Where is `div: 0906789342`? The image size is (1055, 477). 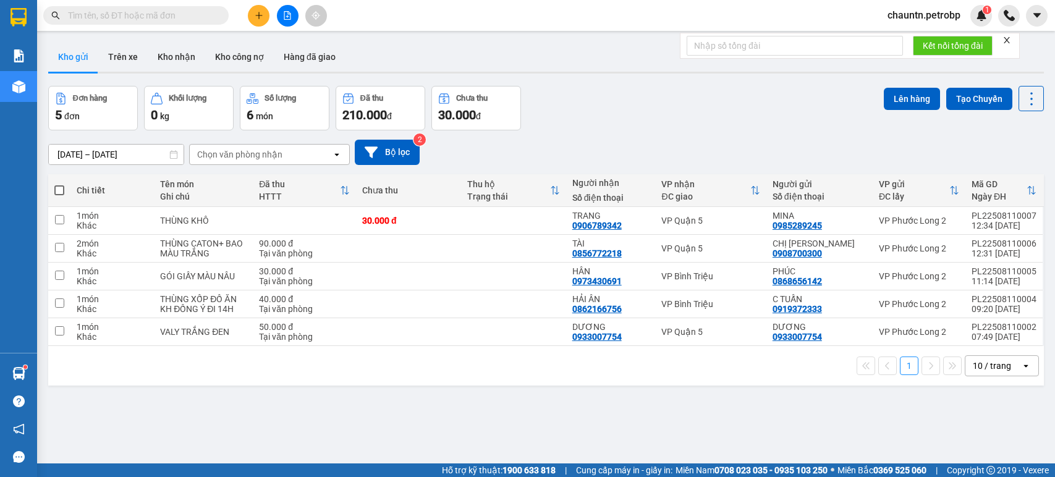 div: 0906789342 is located at coordinates (597, 226).